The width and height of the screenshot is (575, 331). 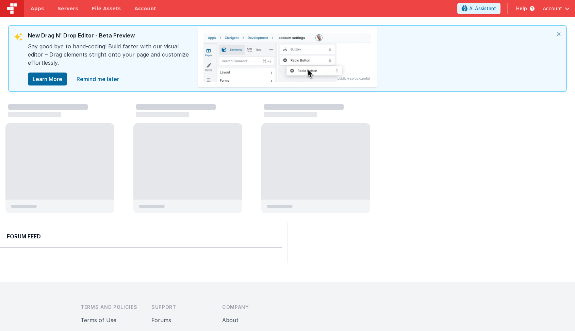 What do you see at coordinates (111, 307) in the screenshot?
I see `h3: Terms and Policies` at bounding box center [111, 307].